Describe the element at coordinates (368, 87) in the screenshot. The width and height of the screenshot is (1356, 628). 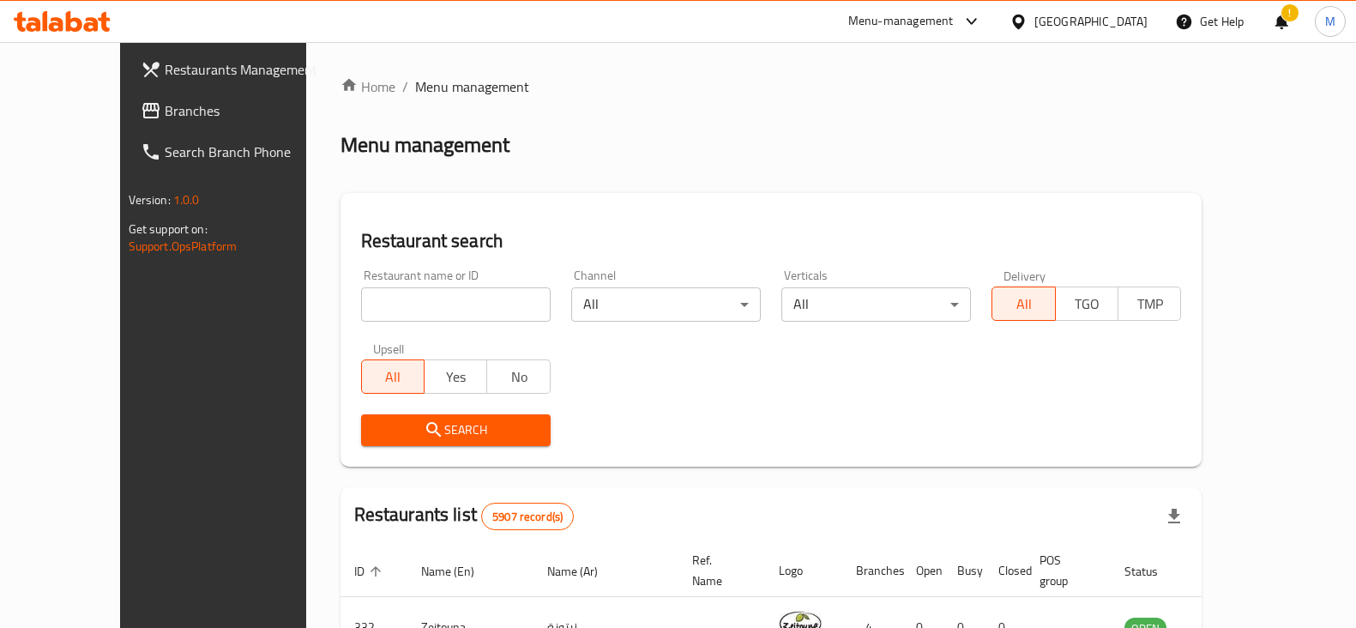
I see `a: Home` at that location.